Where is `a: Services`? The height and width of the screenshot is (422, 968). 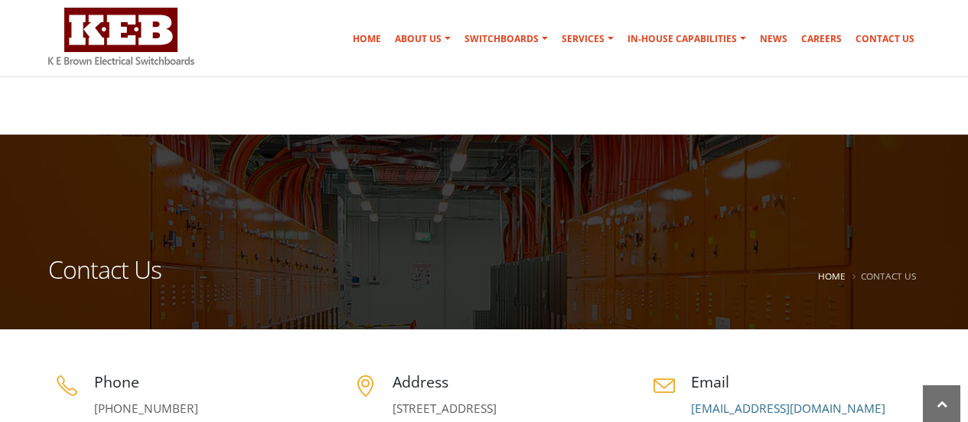 a: Services is located at coordinates (588, 39).